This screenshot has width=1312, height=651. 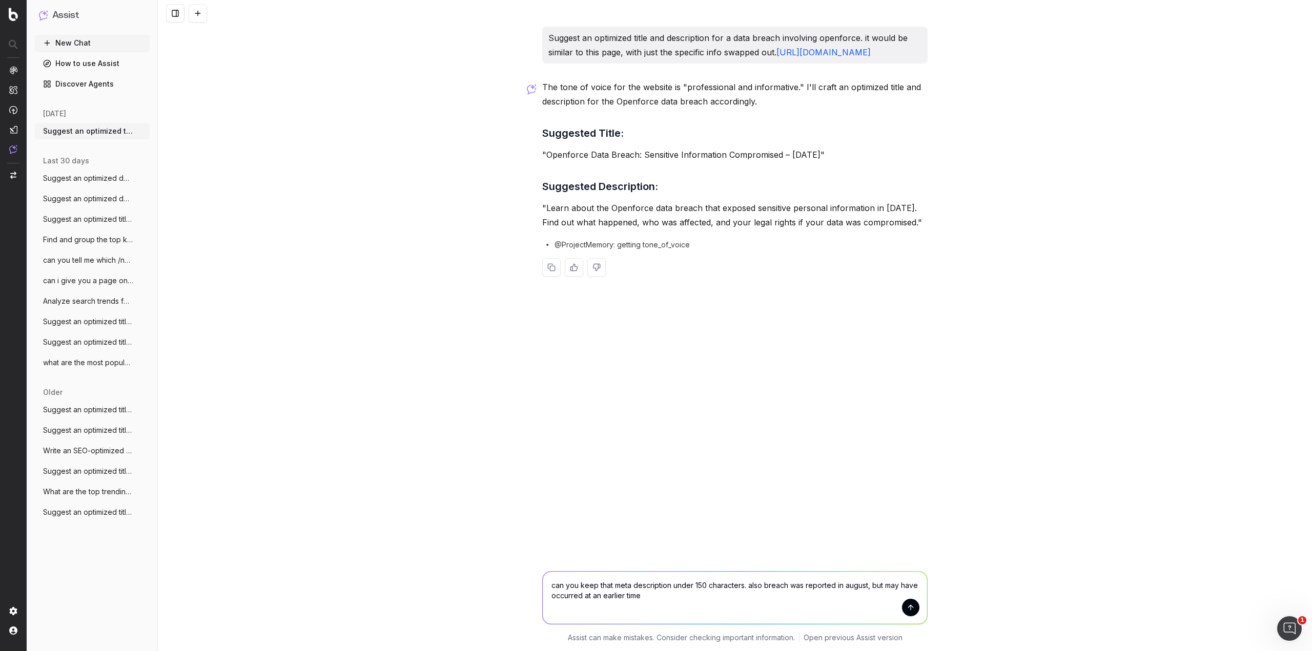 What do you see at coordinates (92, 199) in the screenshot?
I see `button: Suggest an optimized description for thi` at bounding box center [92, 199].